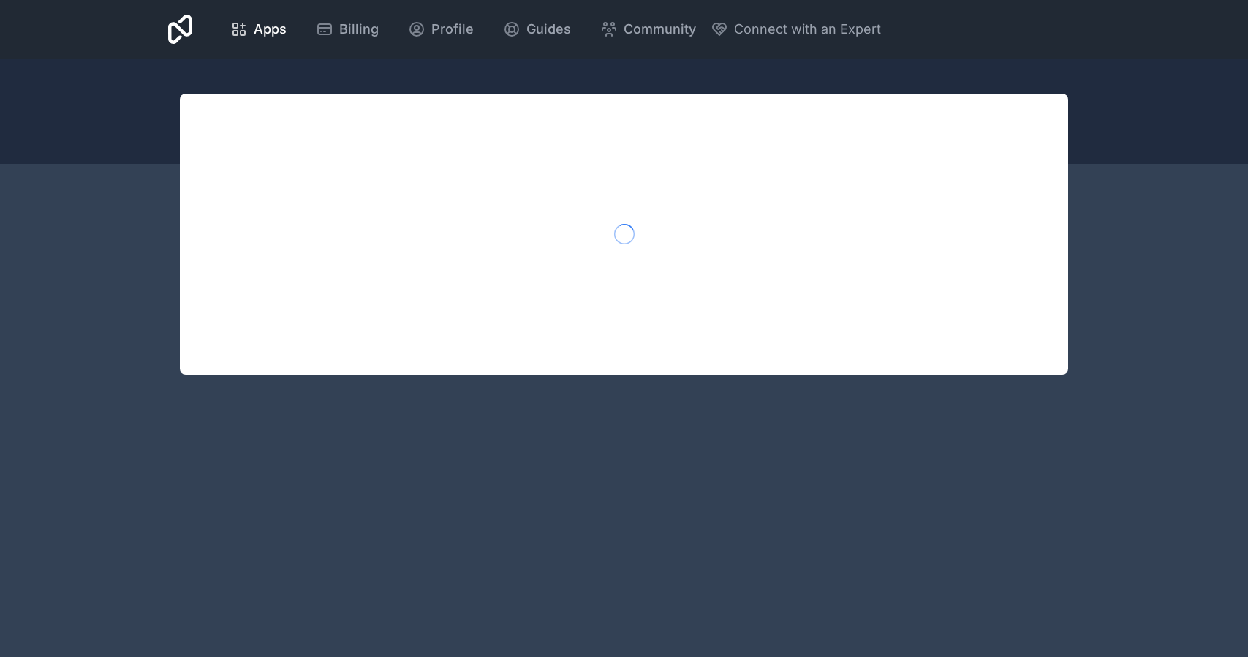  Describe the element at coordinates (258, 29) in the screenshot. I see `a: Apps` at that location.